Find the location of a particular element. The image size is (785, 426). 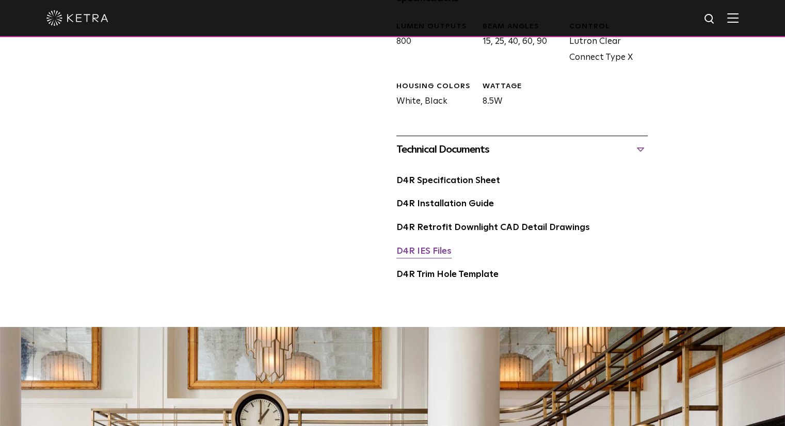

img: Hamburger%20Nav.svg is located at coordinates (733, 18).